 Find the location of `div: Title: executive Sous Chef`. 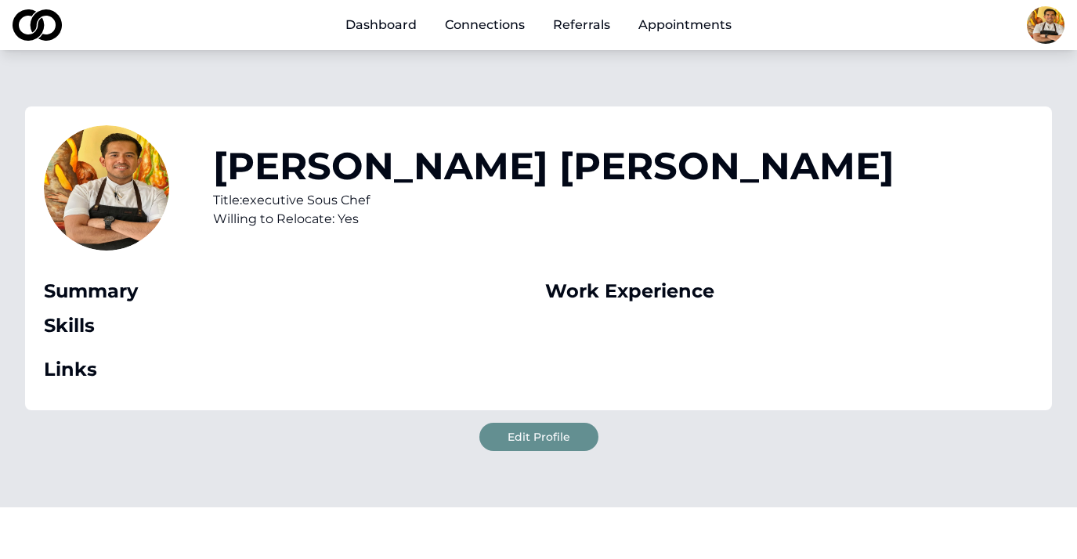

div: Title: executive Sous Chef is located at coordinates (554, 201).